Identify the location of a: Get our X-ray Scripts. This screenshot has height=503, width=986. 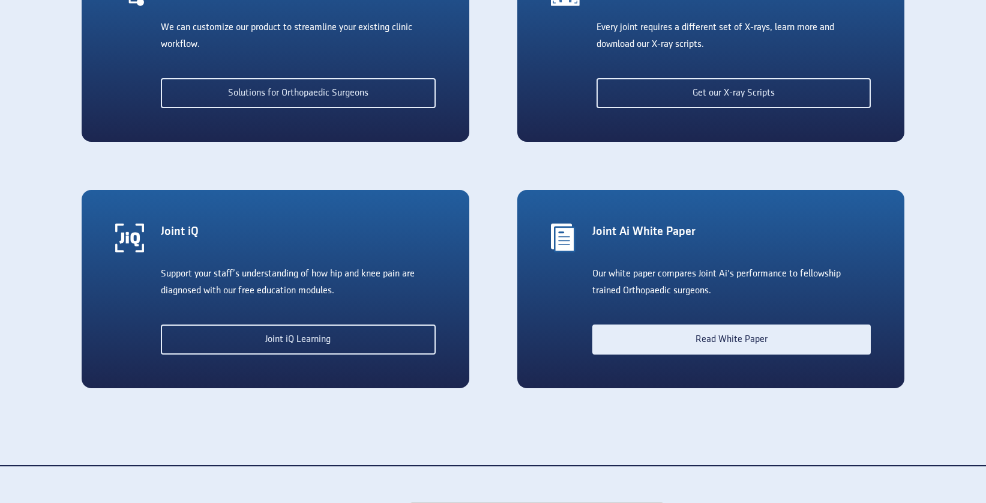
(734, 93).